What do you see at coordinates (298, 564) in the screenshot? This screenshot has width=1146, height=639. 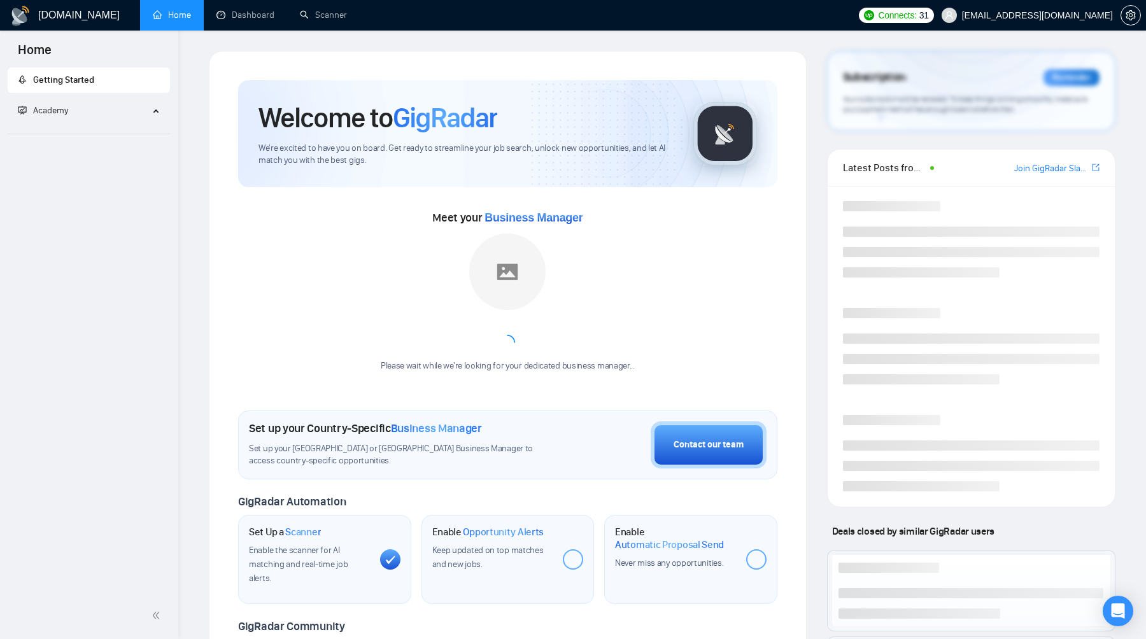 I see `span: Enable the scanner for AI matching and real-time job alerts.` at bounding box center [298, 564].